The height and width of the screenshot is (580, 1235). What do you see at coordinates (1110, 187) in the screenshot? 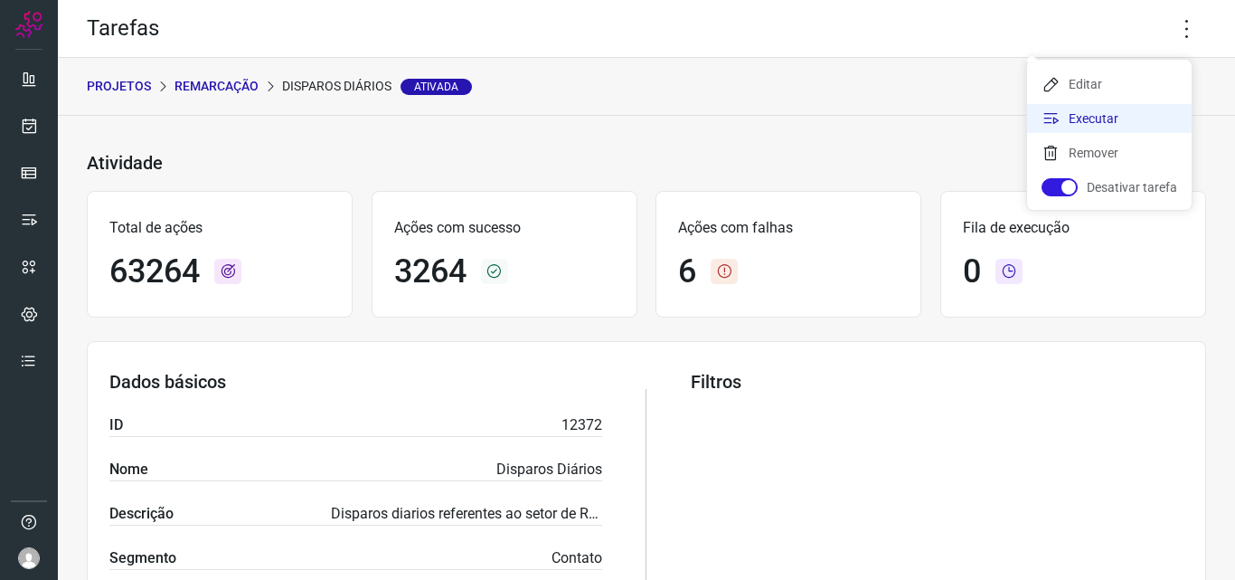
I see `li: Desativar tarefa` at bounding box center [1110, 187].